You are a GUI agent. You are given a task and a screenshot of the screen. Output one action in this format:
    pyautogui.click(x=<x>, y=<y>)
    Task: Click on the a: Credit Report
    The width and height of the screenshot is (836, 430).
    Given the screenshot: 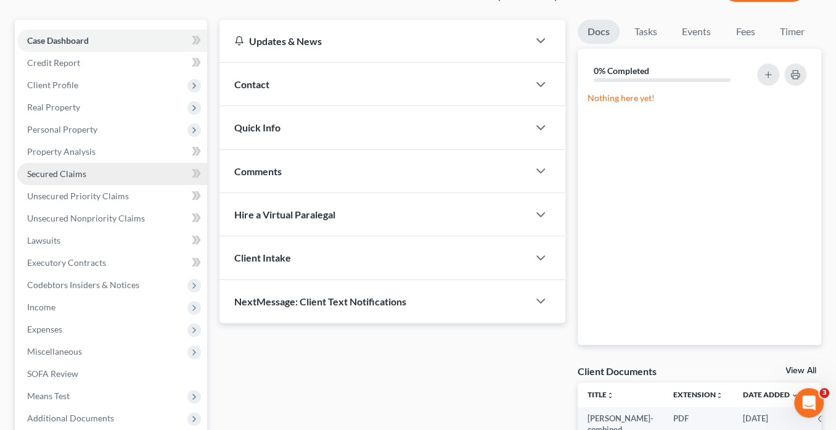 What is the action you would take?
    pyautogui.click(x=112, y=63)
    